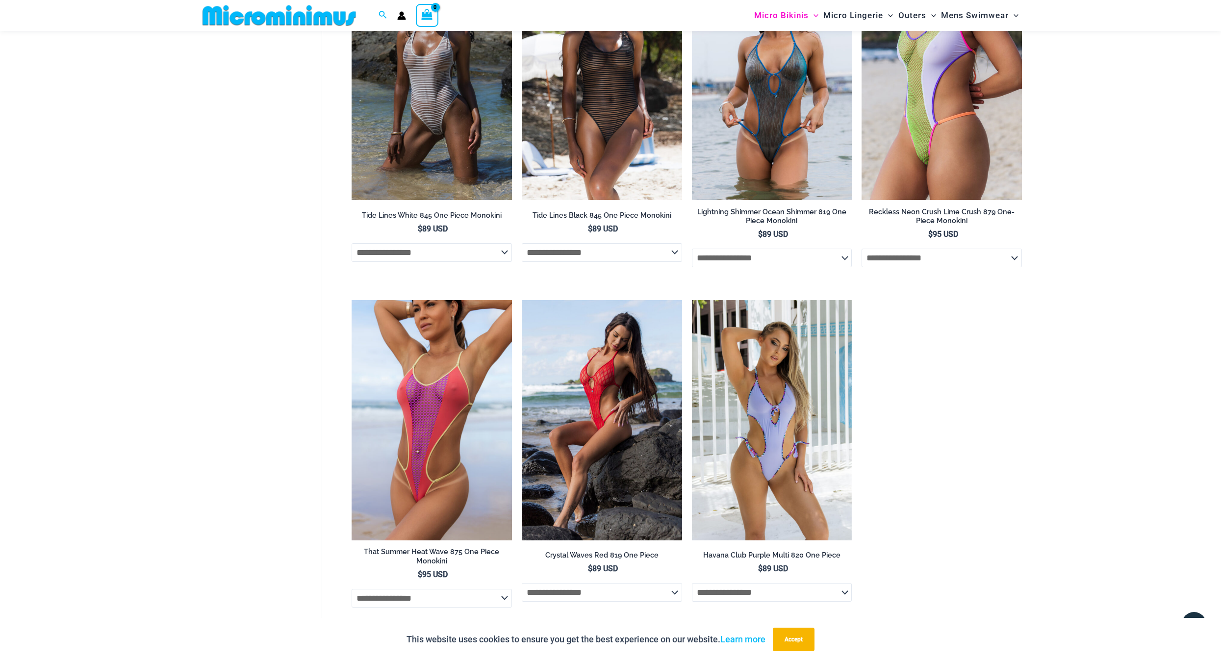 This screenshot has width=1221, height=661. What do you see at coordinates (602, 217) in the screenshot?
I see `a: Tide Lines Black 845 One Piece Monokini` at bounding box center [602, 217].